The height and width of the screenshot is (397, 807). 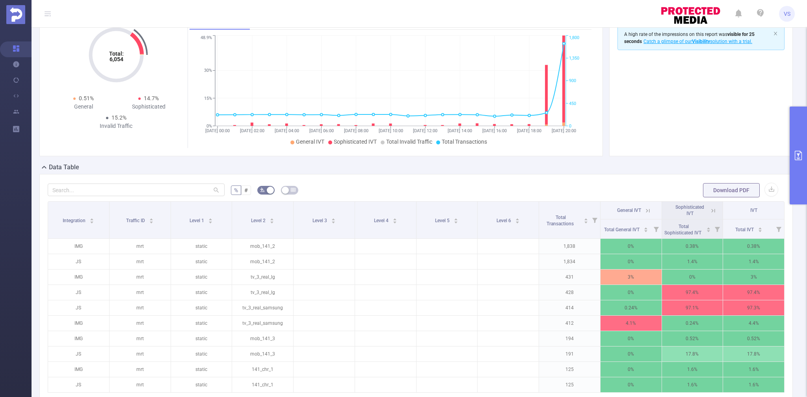 I want to click on span: Level 4, so click(x=382, y=220).